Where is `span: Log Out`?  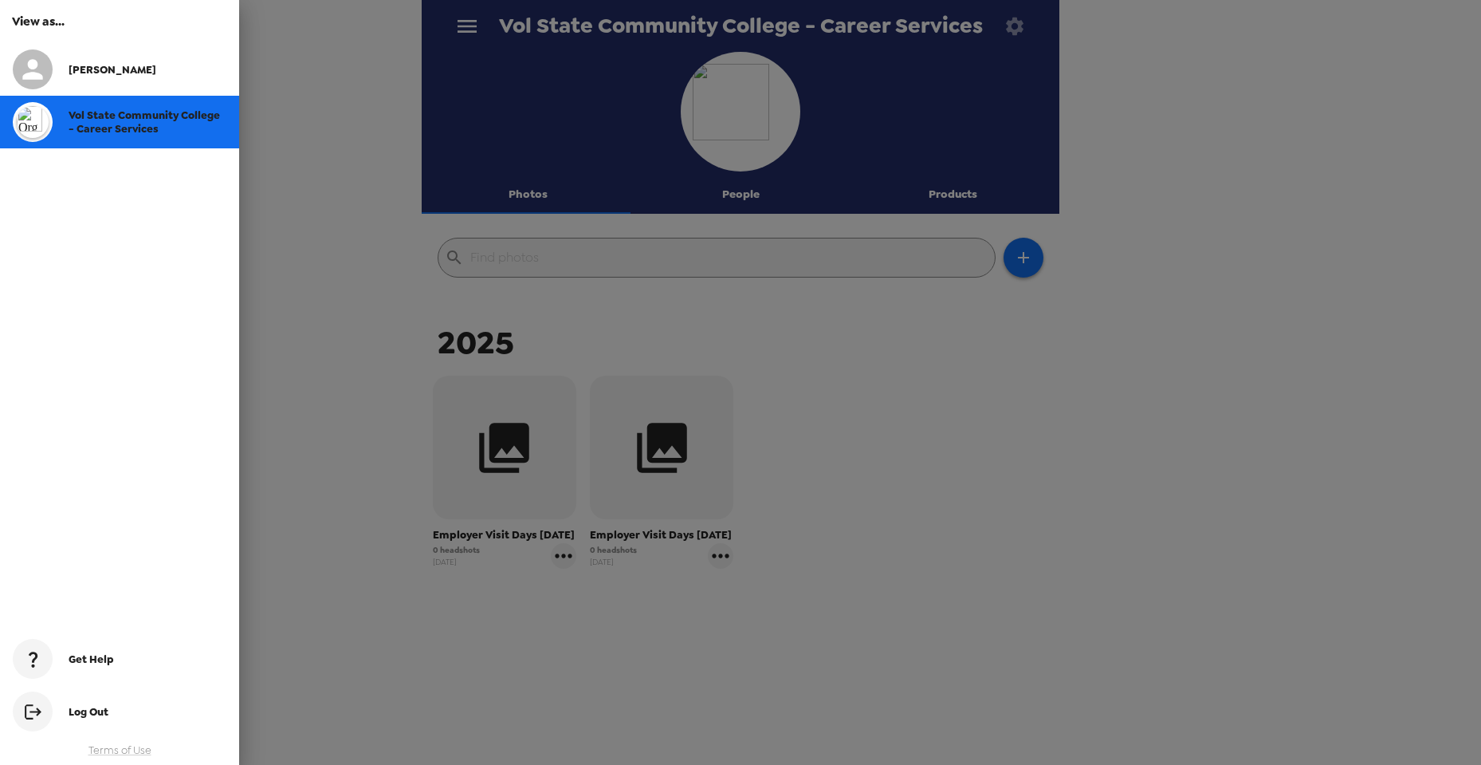
span: Log Out is located at coordinates (88, 711).